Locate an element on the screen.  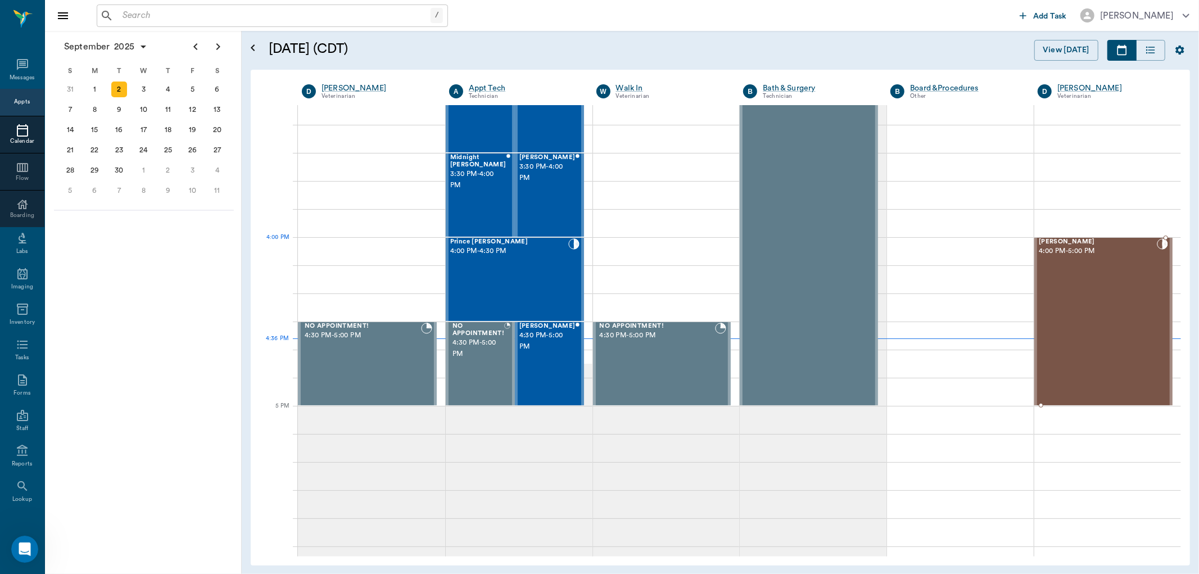
div: CHECKED_IN, 4:00 PM - 5:00 PM is located at coordinates (1103, 322).